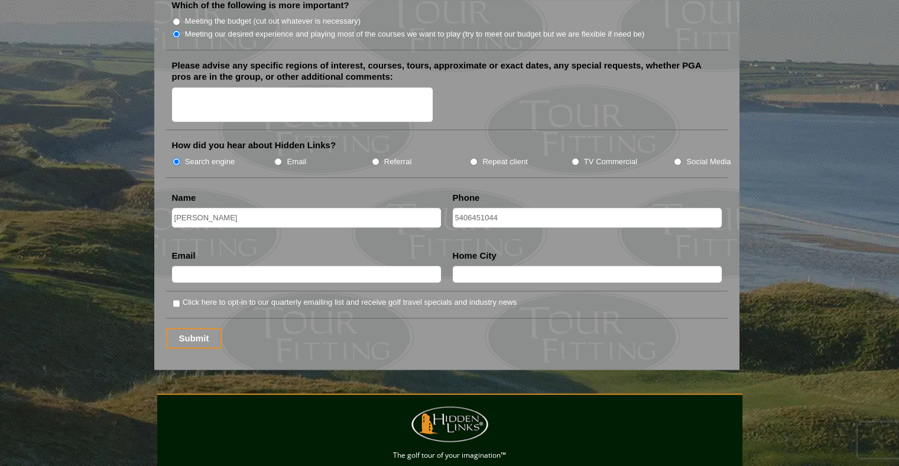 This screenshot has height=466, width=899. Describe the element at coordinates (184, 198) in the screenshot. I see `label: Name` at that location.